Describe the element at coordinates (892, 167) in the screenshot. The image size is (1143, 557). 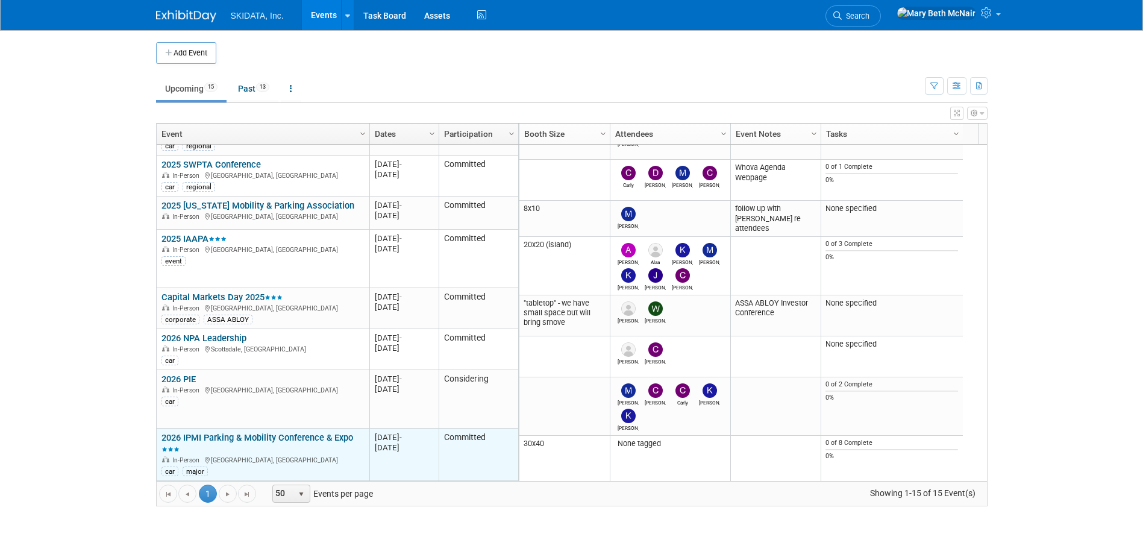
I see `div: 0 of 1 Complete` at that location.